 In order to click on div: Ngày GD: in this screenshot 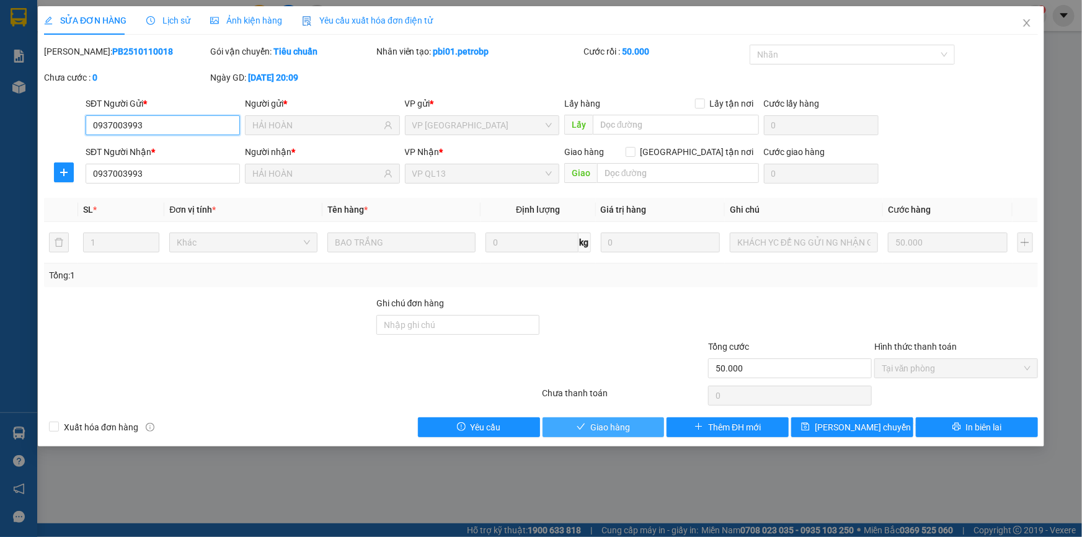, I will do `click(292, 78)`.